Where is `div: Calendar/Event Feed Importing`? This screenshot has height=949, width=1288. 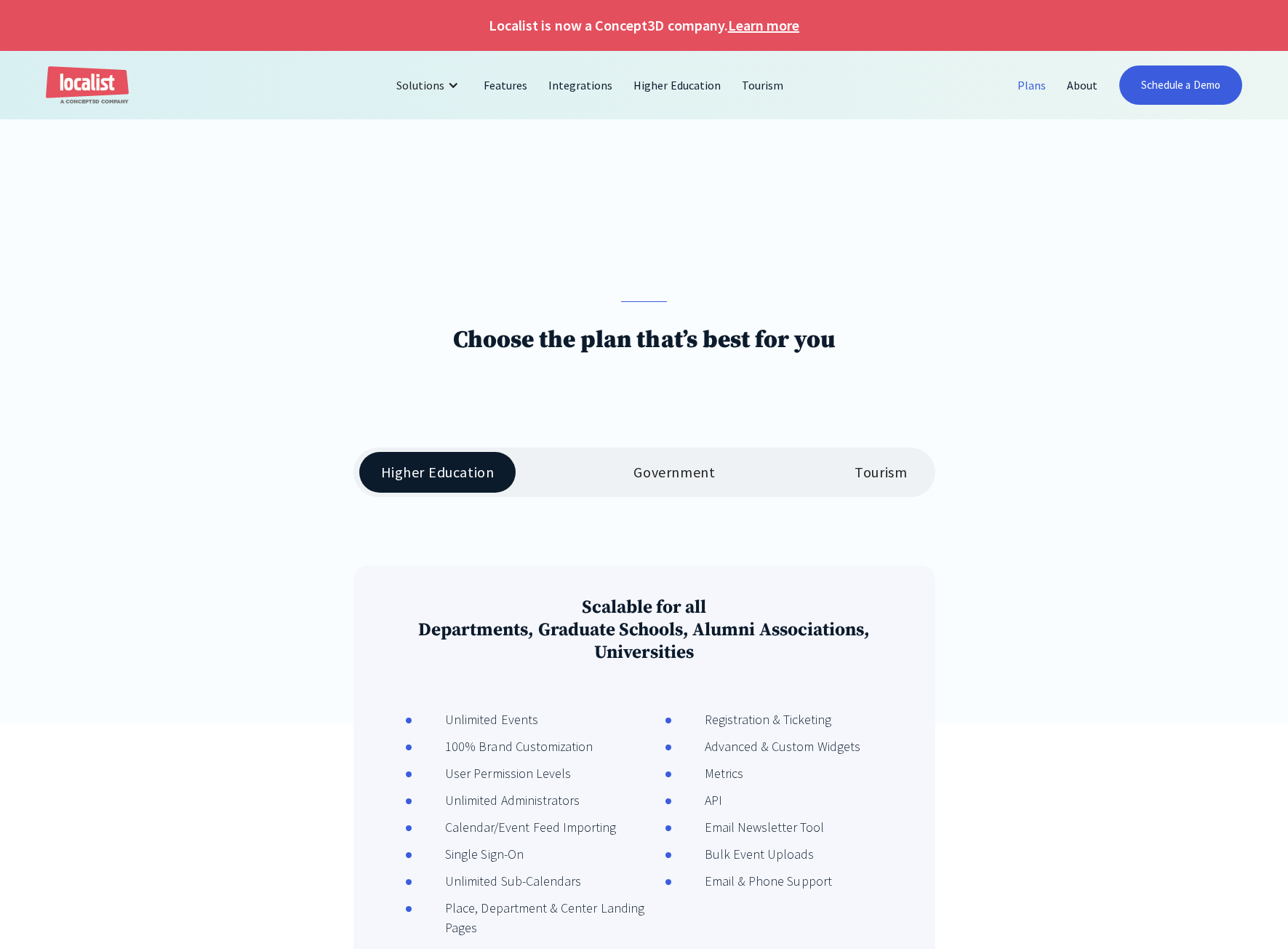
div: Calendar/Event Feed Importing is located at coordinates (514, 827).